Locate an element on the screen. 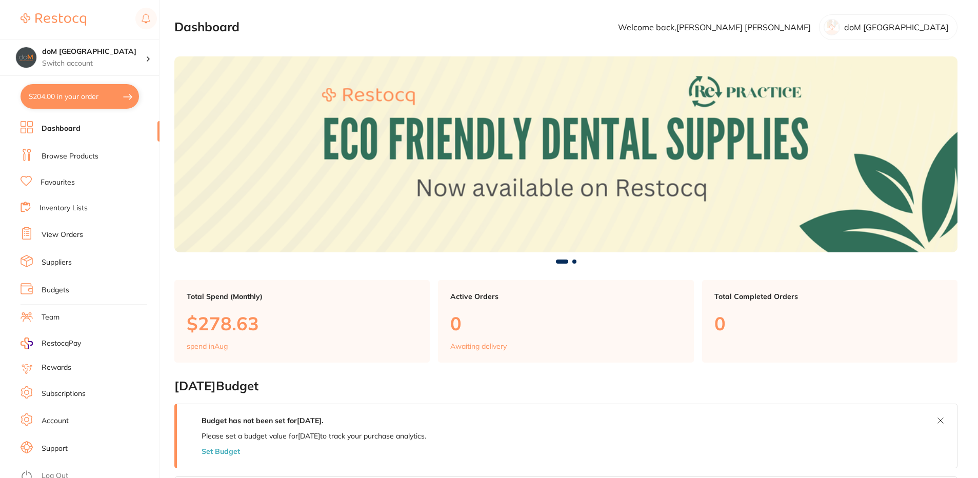 Image resolution: width=978 pixels, height=478 pixels. a: Total Spend (Monthly)$278.63spend inAug is located at coordinates (302, 321).